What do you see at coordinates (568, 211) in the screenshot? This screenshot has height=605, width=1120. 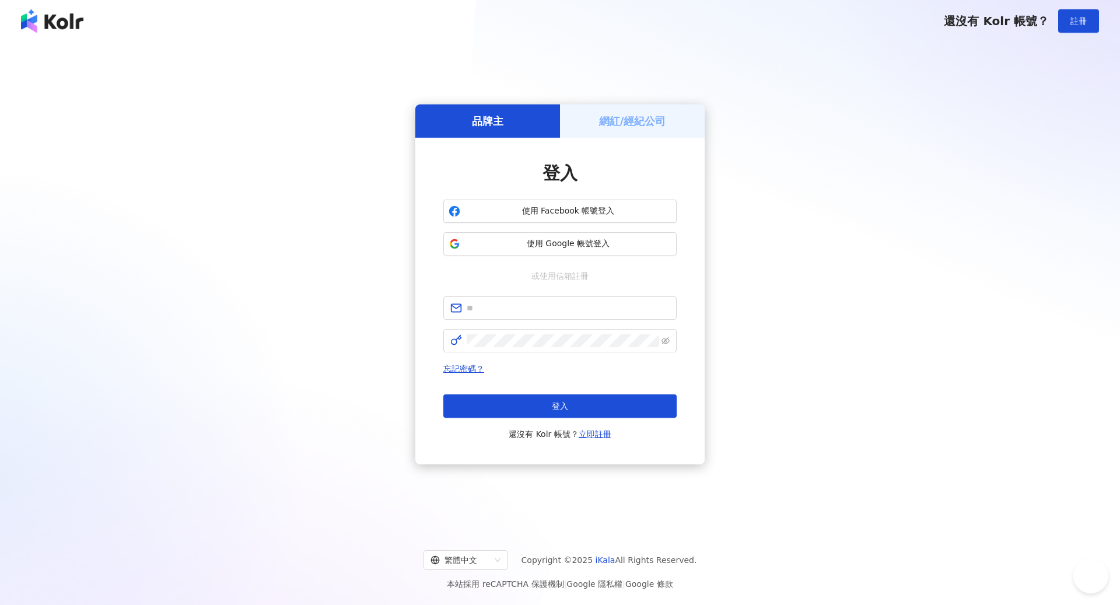 I see `span: 使用 Facebook 帳號登入` at bounding box center [568, 211].